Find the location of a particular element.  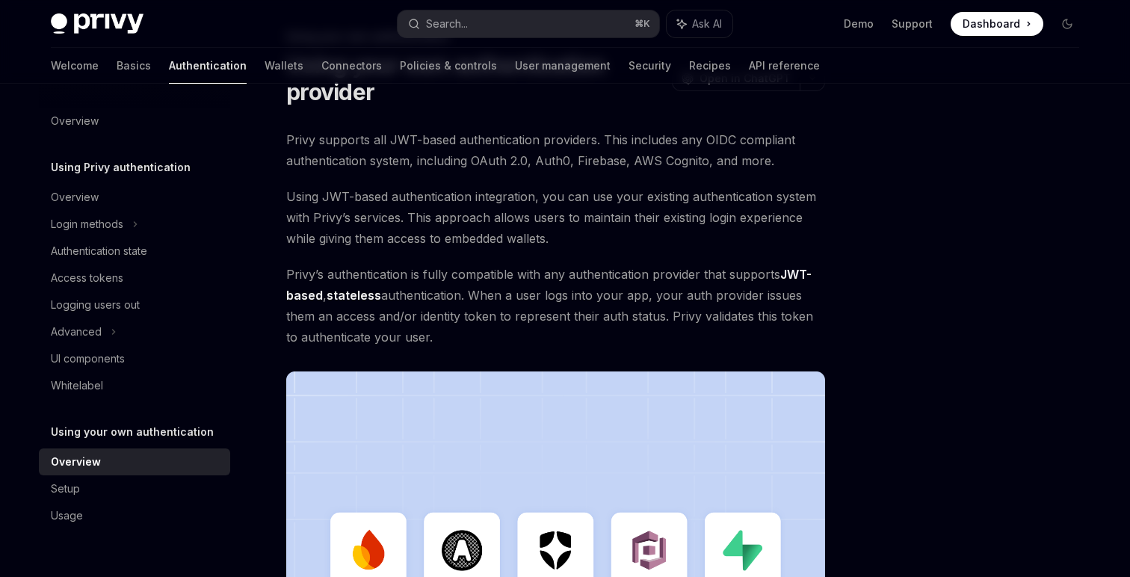

div: UI components is located at coordinates (87, 359).